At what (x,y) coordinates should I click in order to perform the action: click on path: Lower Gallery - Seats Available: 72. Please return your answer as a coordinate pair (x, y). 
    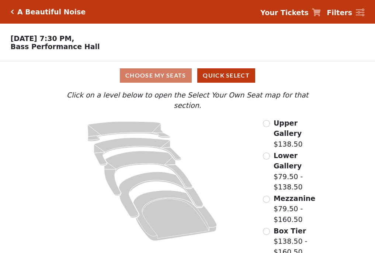
    Looking at the image, I should click on (138, 151).